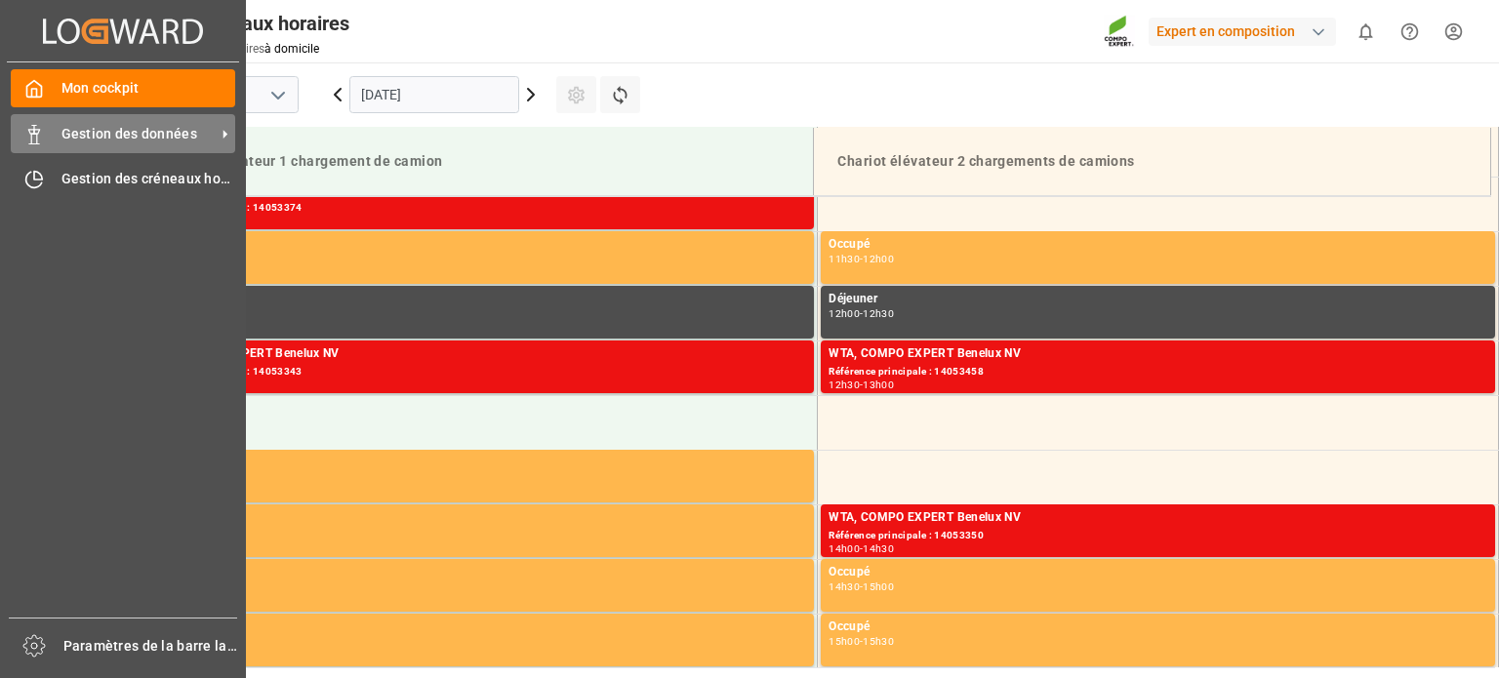 This screenshot has height=678, width=1499. Describe the element at coordinates (1226, 31) in the screenshot. I see `font: Expert en composition` at that location.